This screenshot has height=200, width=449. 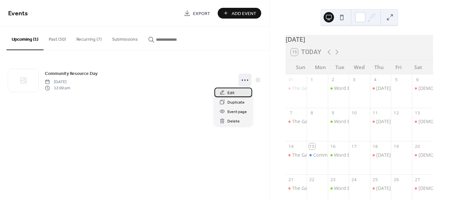 I want to click on div: 17, so click(x=354, y=146).